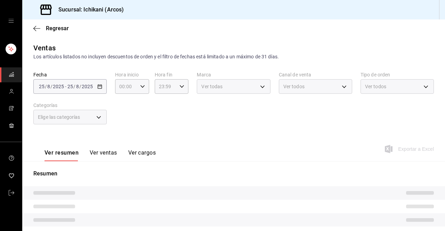 This screenshot has width=445, height=231. I want to click on div: Ventas, so click(44, 48).